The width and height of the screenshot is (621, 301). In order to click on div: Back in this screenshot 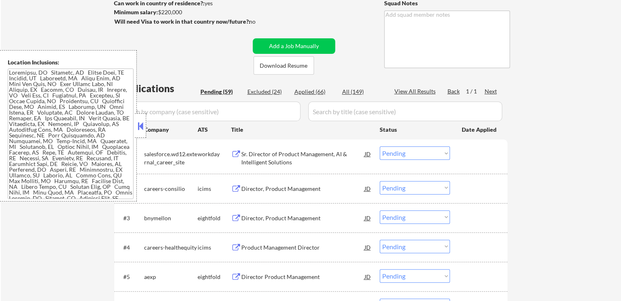, I will do `click(454, 91)`.